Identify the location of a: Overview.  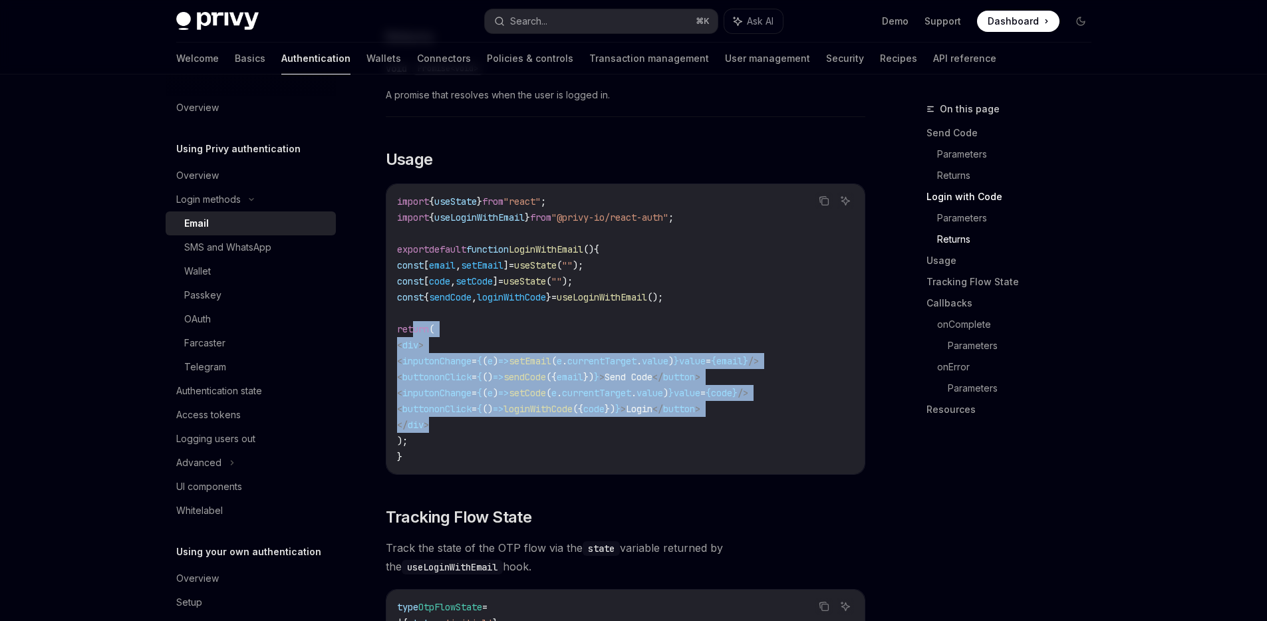
(251, 579).